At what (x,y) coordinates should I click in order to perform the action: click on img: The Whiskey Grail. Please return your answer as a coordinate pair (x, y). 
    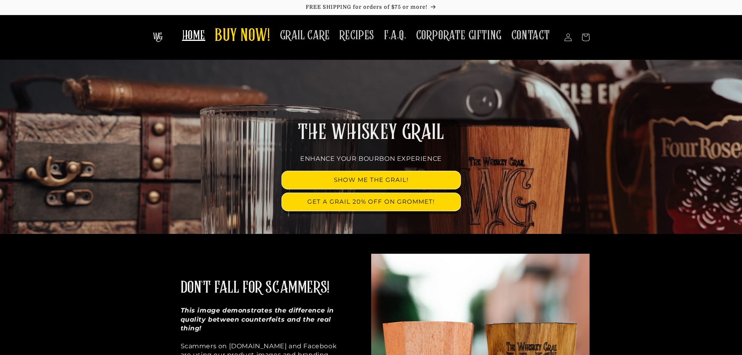
    Looking at the image, I should click on (158, 37).